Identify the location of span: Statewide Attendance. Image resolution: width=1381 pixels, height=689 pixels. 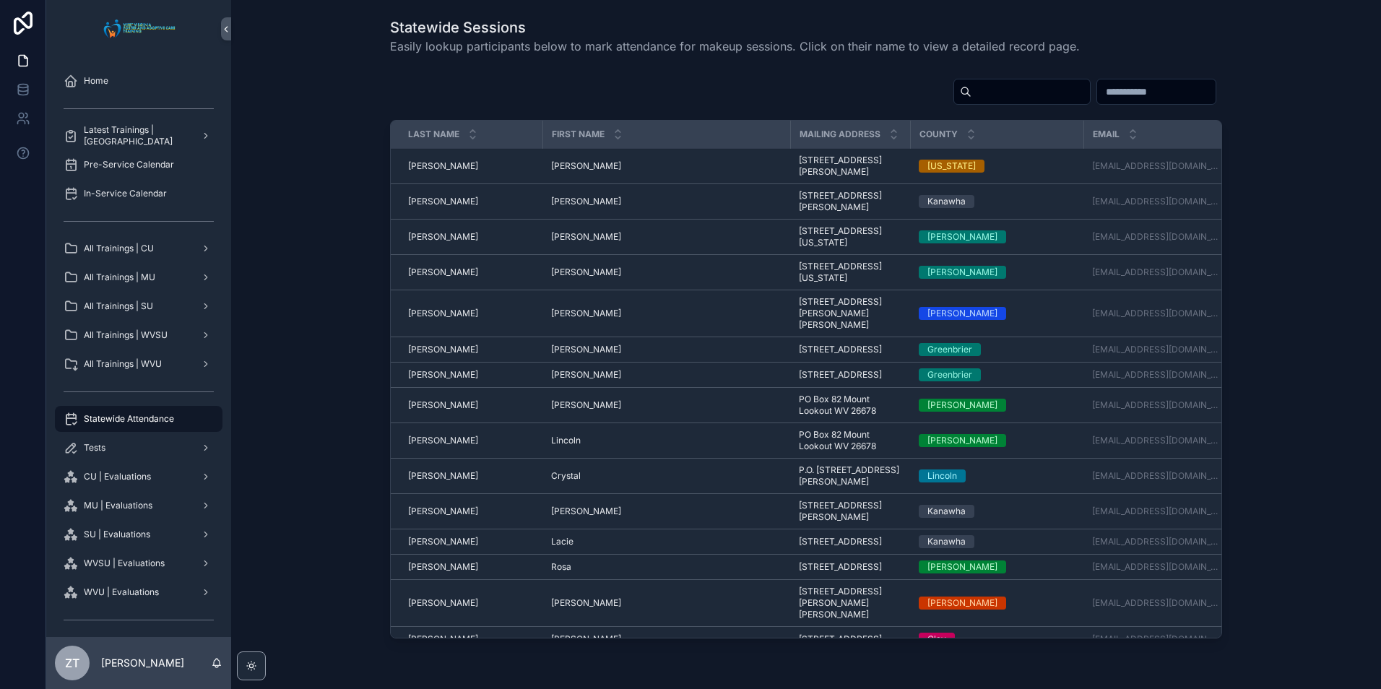
(129, 419).